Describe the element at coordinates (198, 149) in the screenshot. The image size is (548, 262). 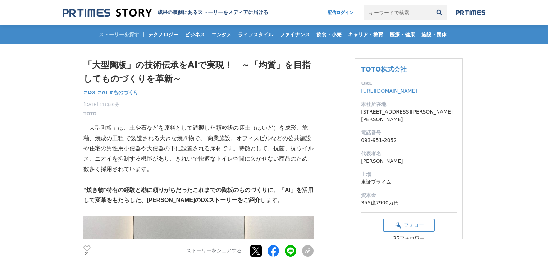
I see `p: 「大型陶板」は、土や石などを原料として調製した顆粒状の坏土（はいど）を成形、施釉、焼成の工程 で製造される大きな焼き物で、 商業施設、オフィスビルなどの公共施設や住宅の男性用小便器や大便器の下に...` at that location.